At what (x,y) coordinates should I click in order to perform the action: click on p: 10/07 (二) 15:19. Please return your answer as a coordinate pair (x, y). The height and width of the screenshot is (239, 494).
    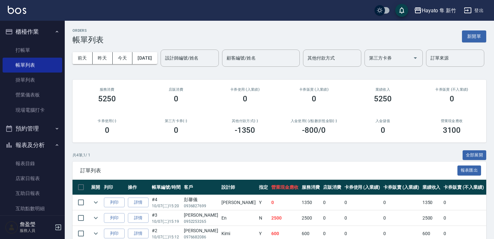
    Looking at the image, I should click on (166, 221).